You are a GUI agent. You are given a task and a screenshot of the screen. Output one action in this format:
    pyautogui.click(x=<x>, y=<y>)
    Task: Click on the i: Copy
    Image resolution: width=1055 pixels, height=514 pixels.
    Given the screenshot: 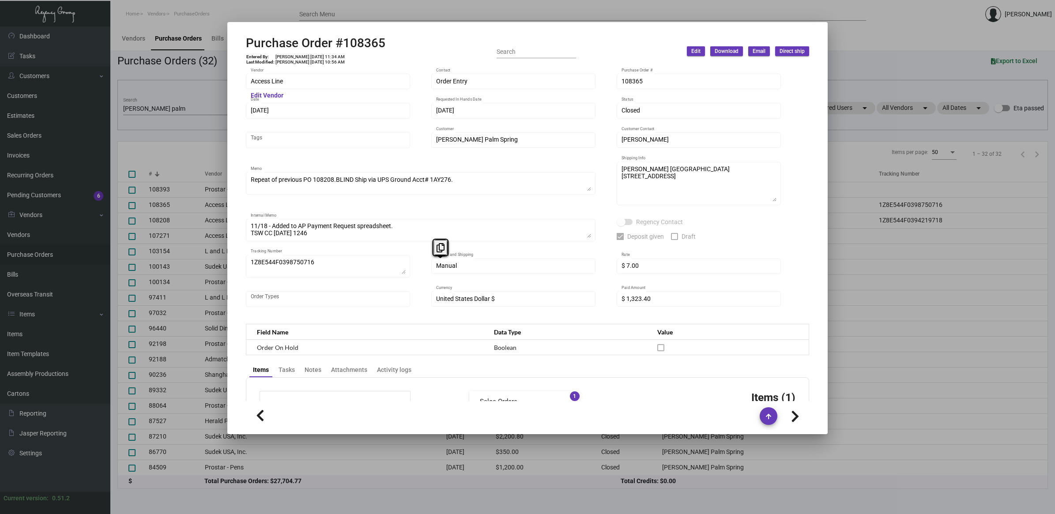 What is the action you would take?
    pyautogui.click(x=440, y=248)
    